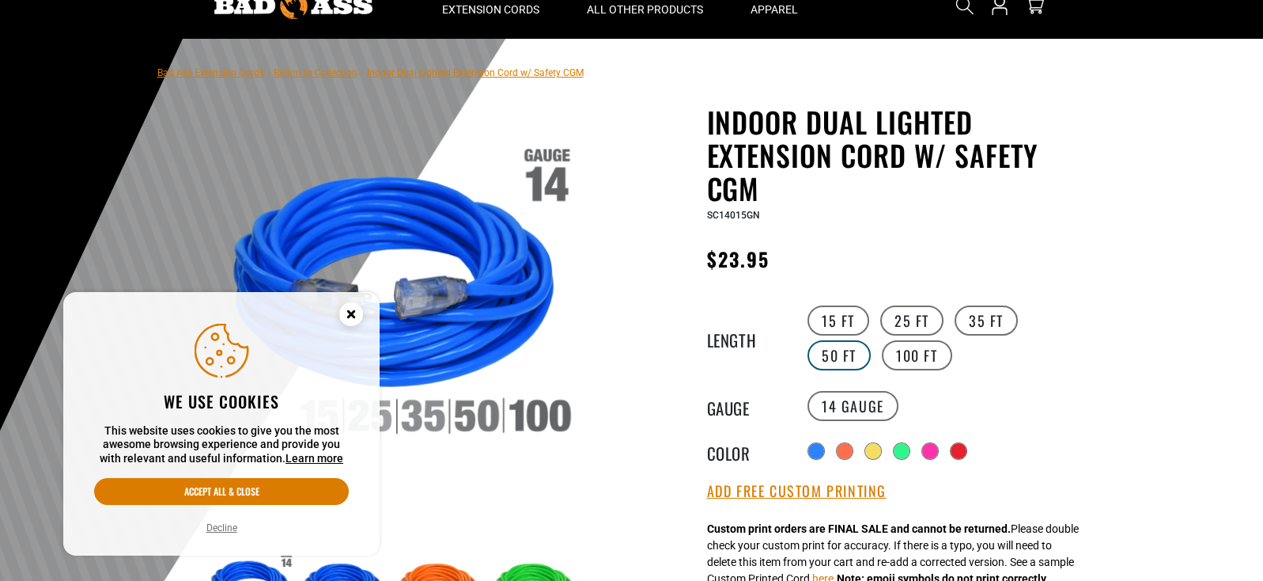  What do you see at coordinates (221, 528) in the screenshot?
I see `button: Decline` at bounding box center [221, 528].